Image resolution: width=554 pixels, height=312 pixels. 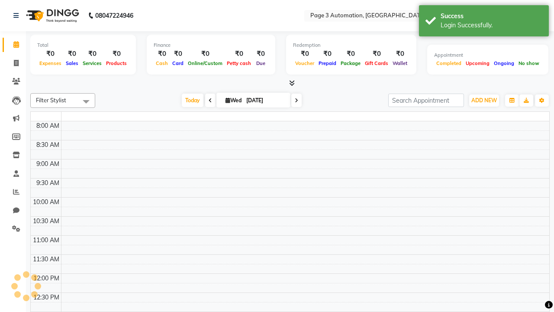 I want to click on span: Due, so click(x=261, y=63).